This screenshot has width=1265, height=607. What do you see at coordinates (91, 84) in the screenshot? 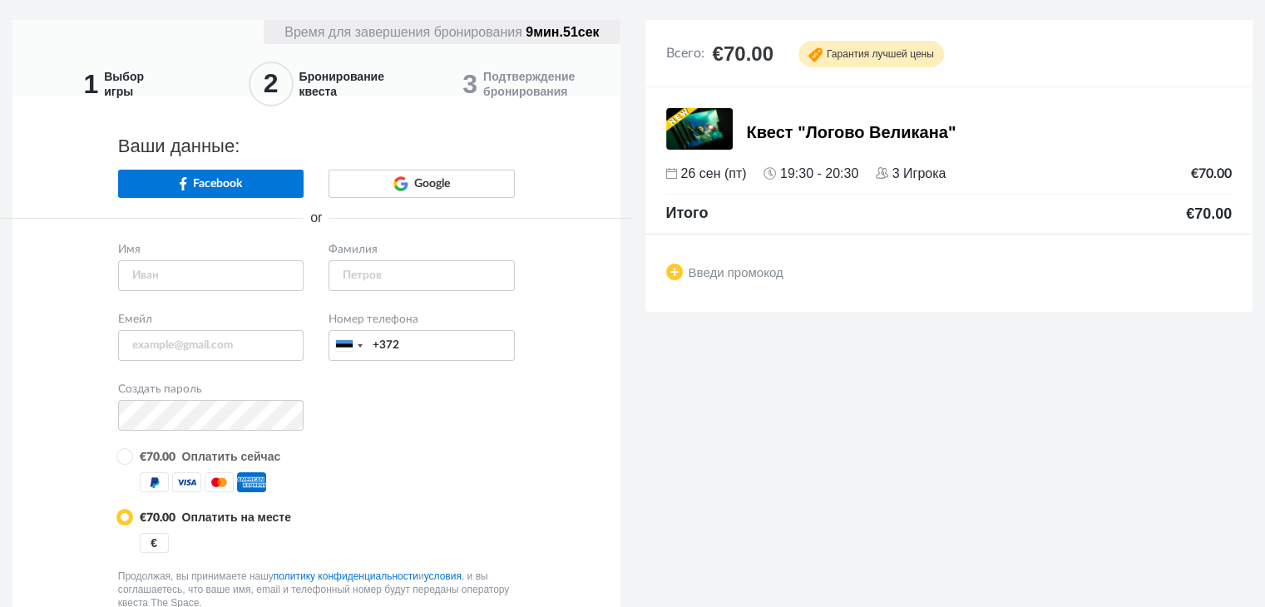
I see `span: 1` at bounding box center [91, 84].